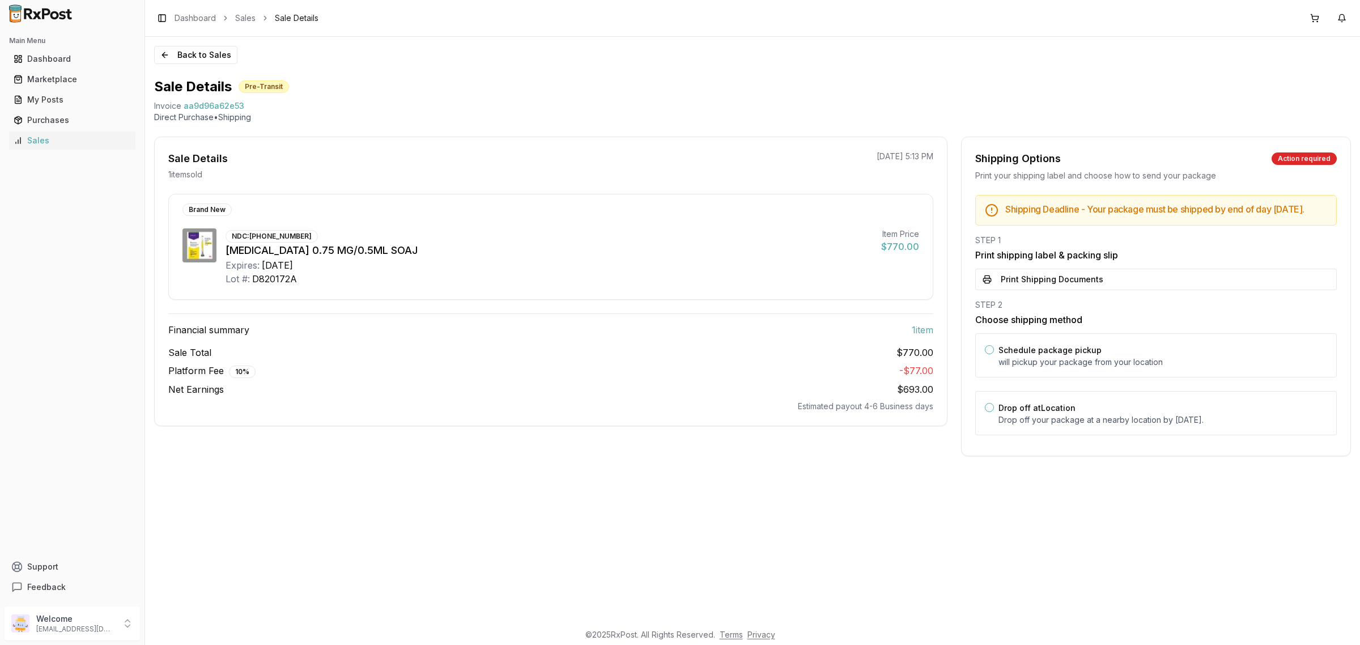  Describe the element at coordinates (41, 14) in the screenshot. I see `img: RxPost Logo` at that location.